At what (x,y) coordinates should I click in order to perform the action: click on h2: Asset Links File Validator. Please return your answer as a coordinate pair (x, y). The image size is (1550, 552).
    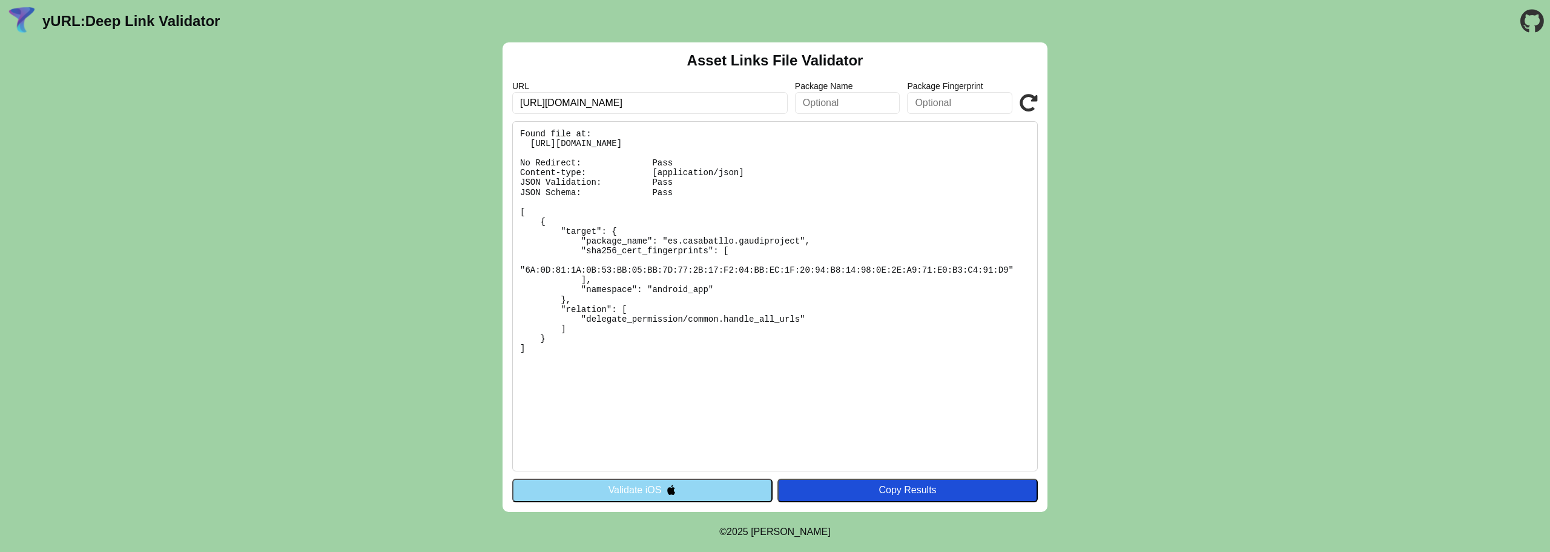
    Looking at the image, I should click on (775, 61).